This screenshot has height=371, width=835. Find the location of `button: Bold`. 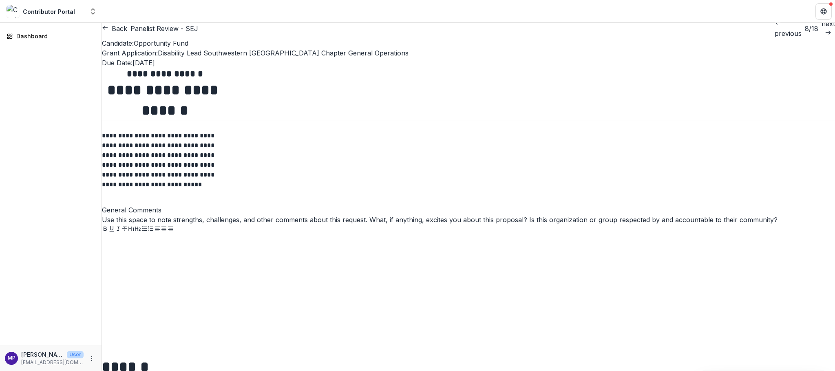

button: Bold is located at coordinates (105, 230).